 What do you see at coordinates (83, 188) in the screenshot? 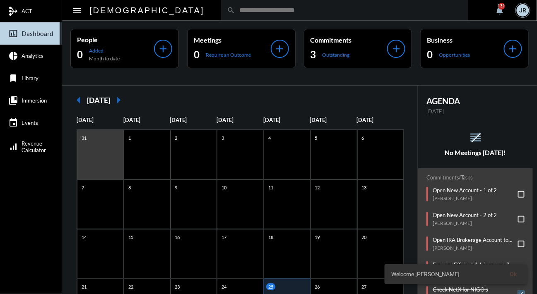
I see `p: 7` at bounding box center [83, 188].